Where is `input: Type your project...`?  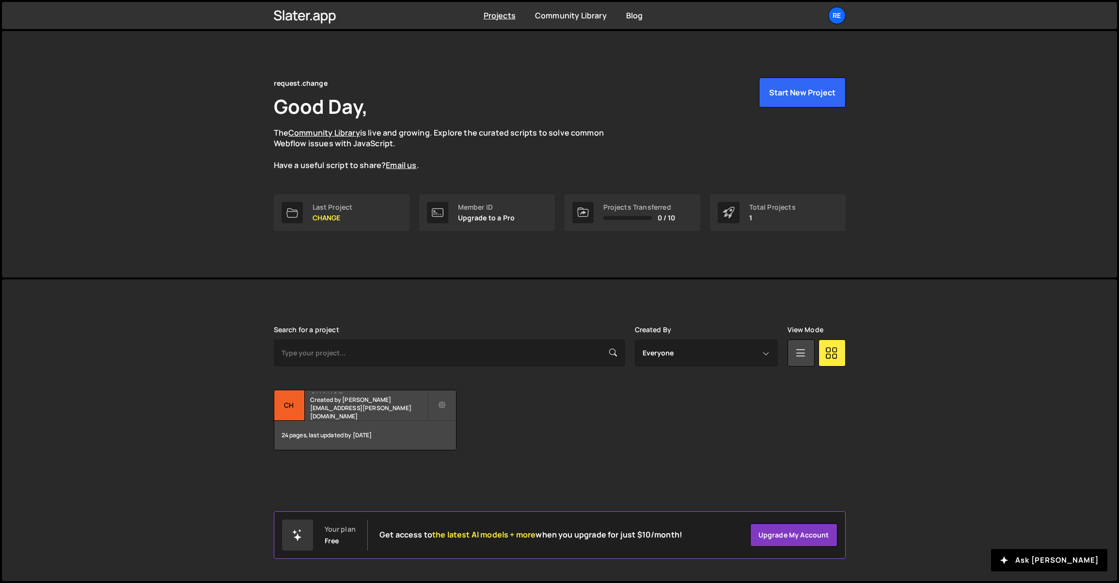
input: Type your project... is located at coordinates (449, 353).